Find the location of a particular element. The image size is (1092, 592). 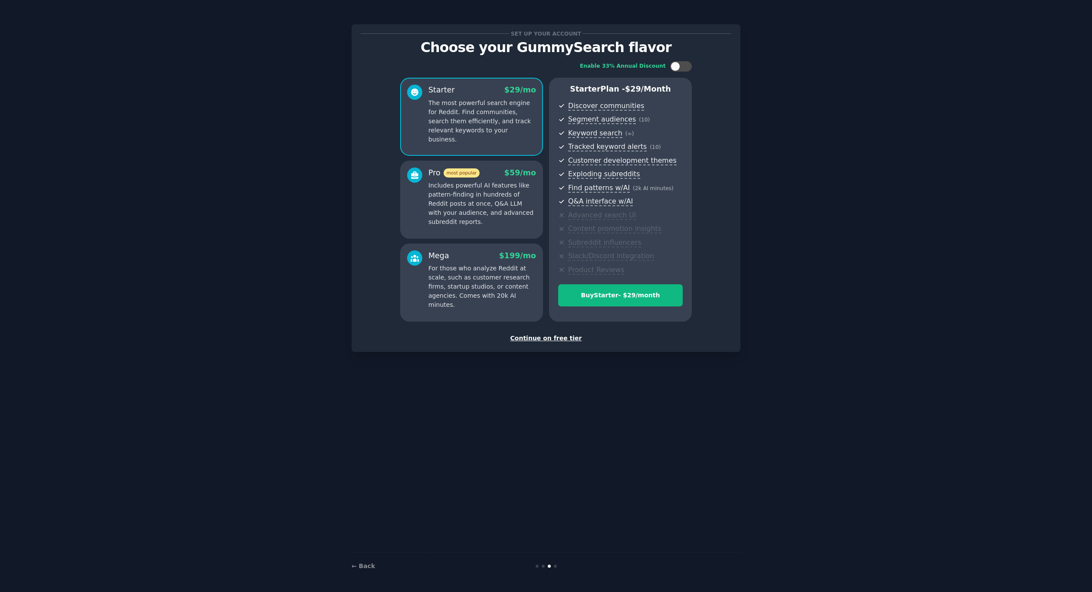

span: $ 59 /mo is located at coordinates (520, 173).